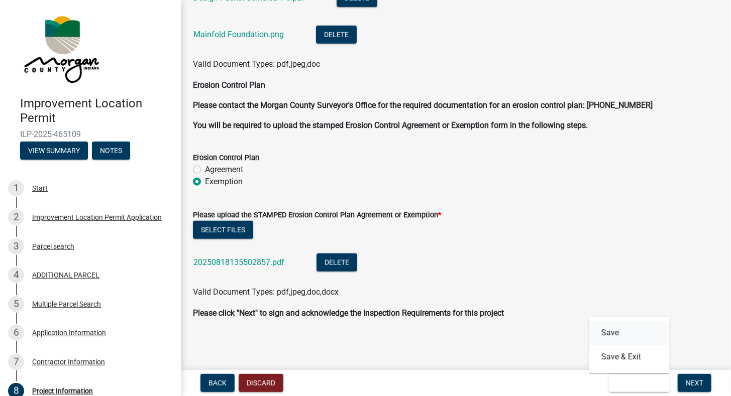  Describe the element at coordinates (694, 383) in the screenshot. I see `span: Next` at that location.